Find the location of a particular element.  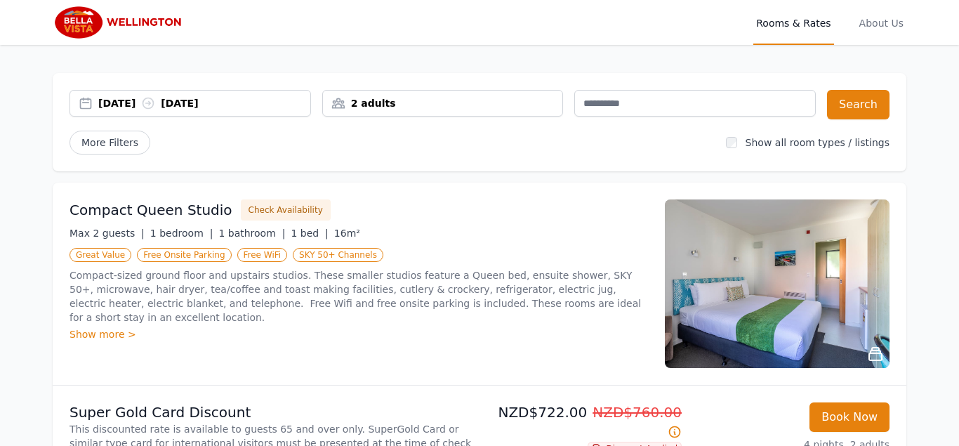

div: 2 adults is located at coordinates (443, 103).